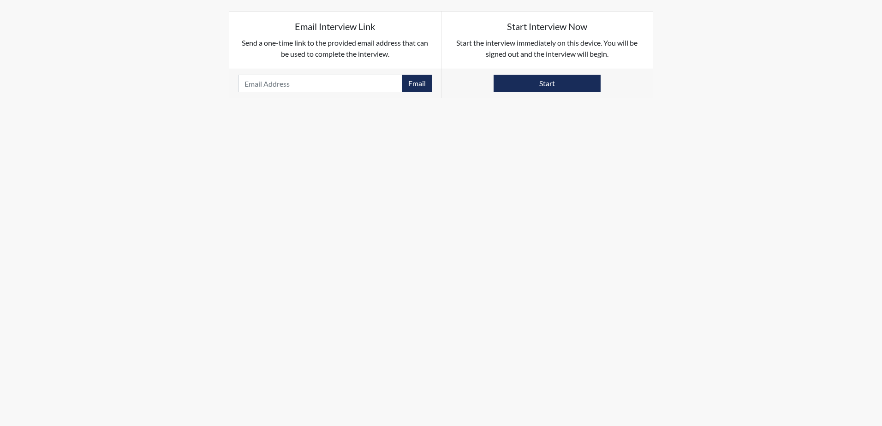 Image resolution: width=882 pixels, height=426 pixels. What do you see at coordinates (547, 26) in the screenshot?
I see `h5: Start Interview Now` at bounding box center [547, 26].